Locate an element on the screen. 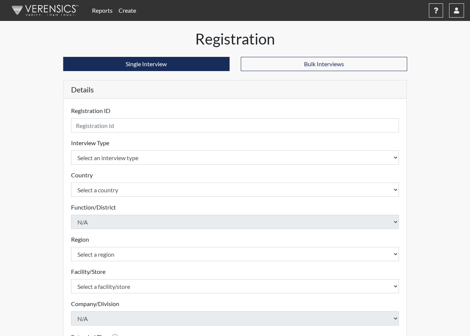 The width and height of the screenshot is (470, 336). input: Insert a Registration ID, which needs to be a unique alphanumeric value for each interviewee is located at coordinates (235, 125).